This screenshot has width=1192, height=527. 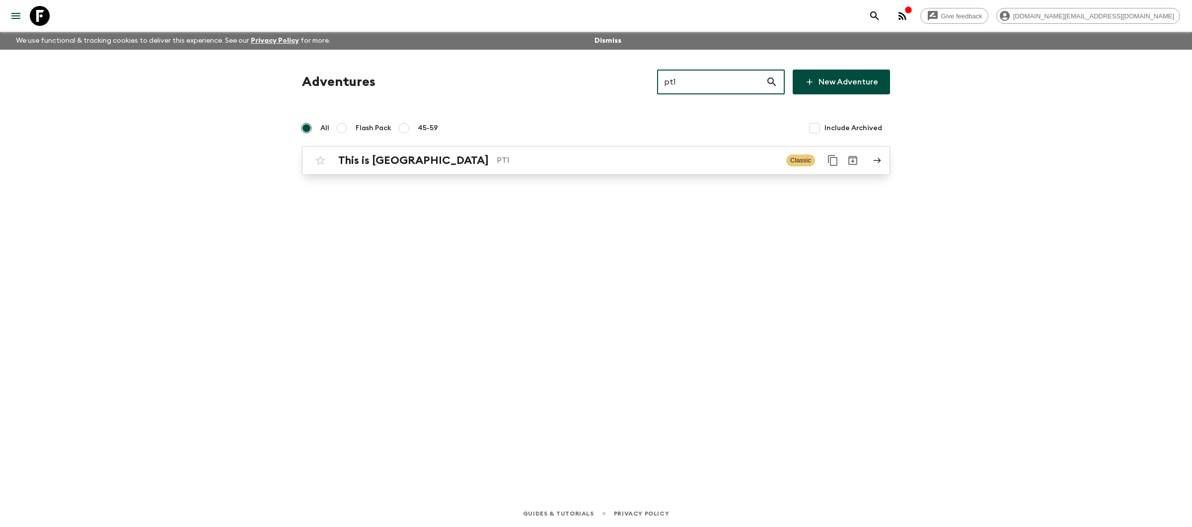 What do you see at coordinates (637, 160) in the screenshot?
I see `p: PT1` at bounding box center [637, 160].